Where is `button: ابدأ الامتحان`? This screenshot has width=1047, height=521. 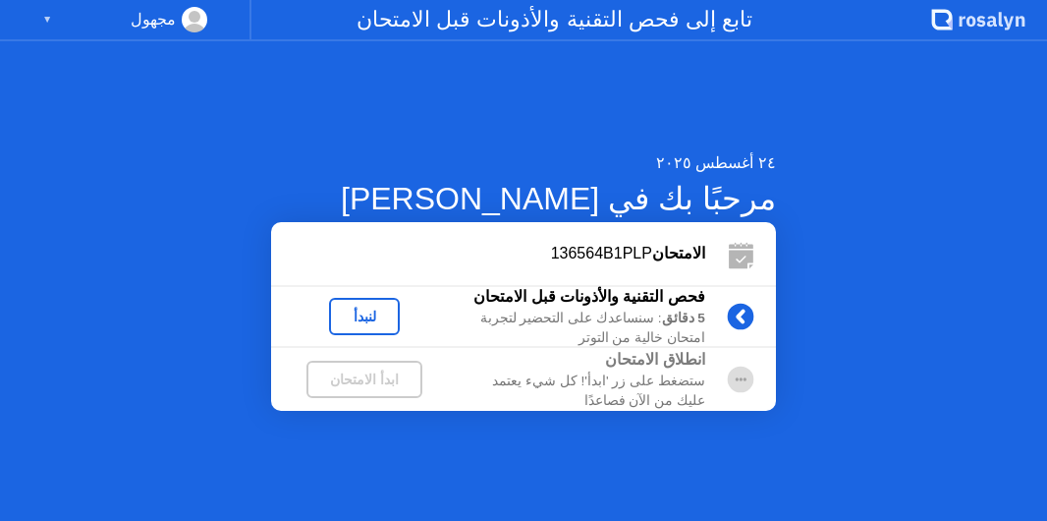
button: ابدأ الامتحان is located at coordinates (364, 379).